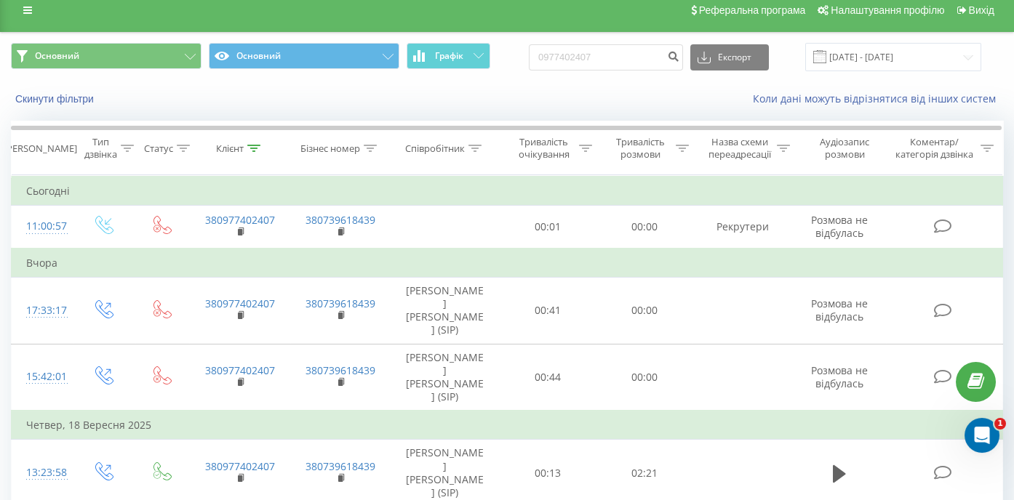 The width and height of the screenshot is (1014, 500). Describe the element at coordinates (507, 263) in the screenshot. I see `td: Вчора` at that location.